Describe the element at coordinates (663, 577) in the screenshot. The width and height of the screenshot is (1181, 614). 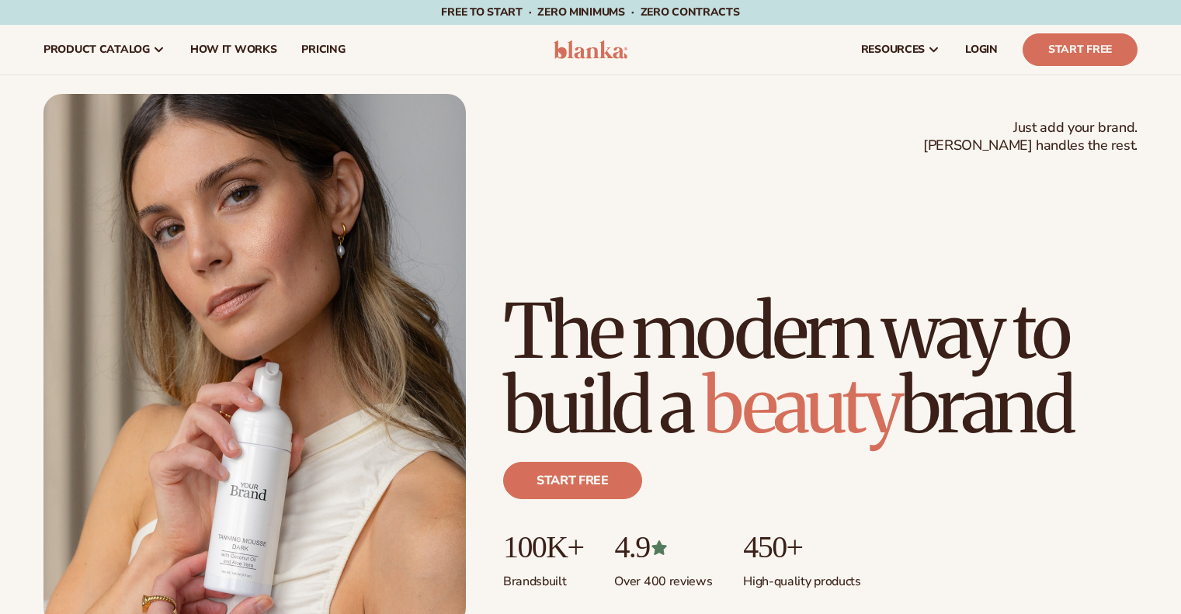
I see `p: Over 400 reviews` at that location.